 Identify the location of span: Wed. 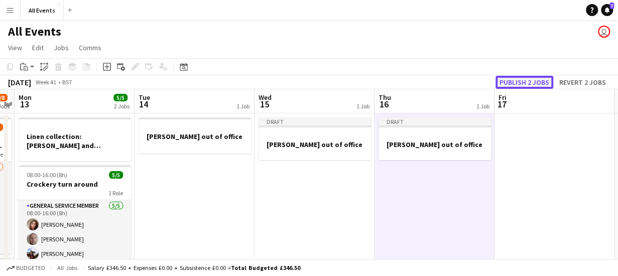
(265, 97).